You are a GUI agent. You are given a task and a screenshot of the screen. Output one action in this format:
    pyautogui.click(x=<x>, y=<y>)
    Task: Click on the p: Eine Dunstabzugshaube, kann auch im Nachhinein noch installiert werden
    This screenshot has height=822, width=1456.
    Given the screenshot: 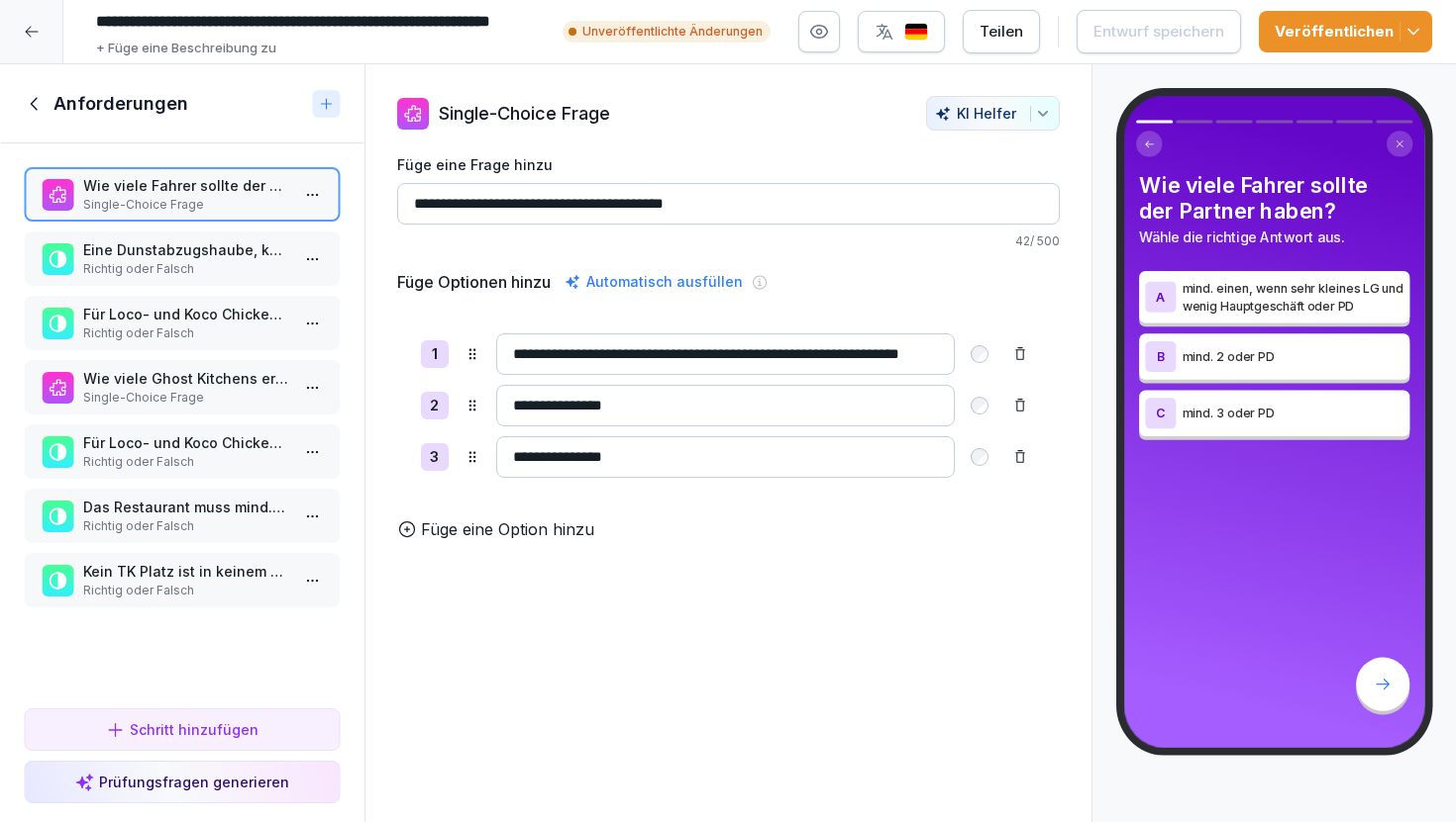 What is the action you would take?
    pyautogui.click(x=186, y=249)
    